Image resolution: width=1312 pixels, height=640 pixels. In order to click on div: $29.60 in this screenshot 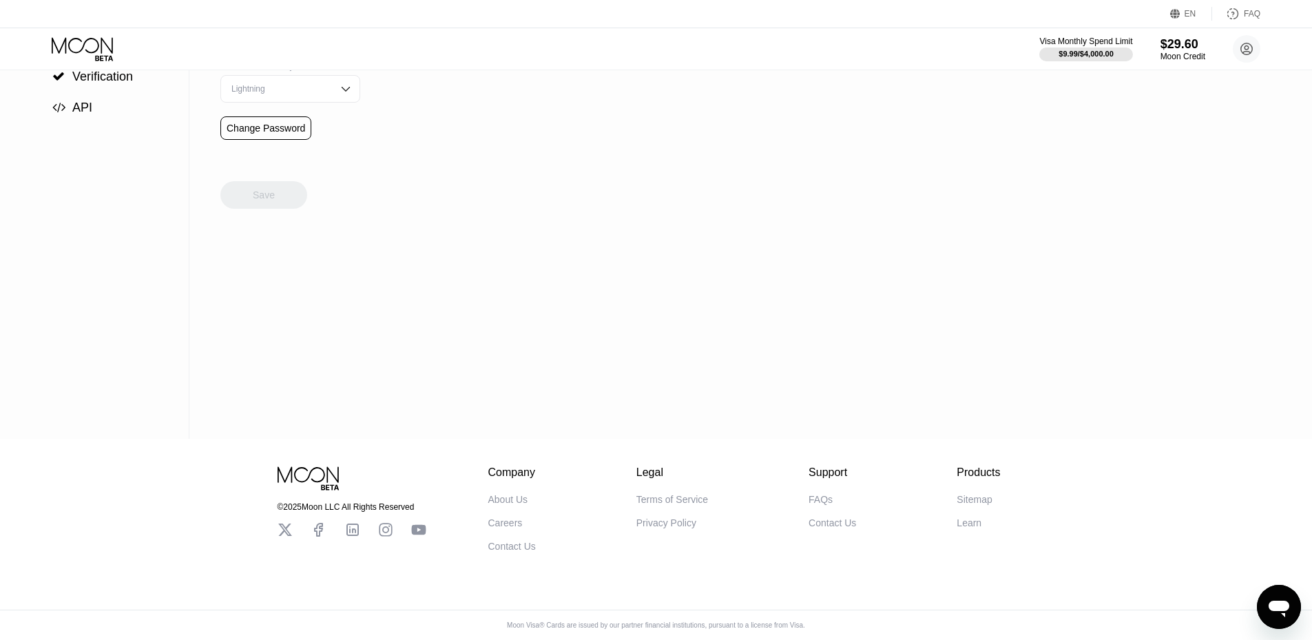, I will do `click(1182, 44)`.